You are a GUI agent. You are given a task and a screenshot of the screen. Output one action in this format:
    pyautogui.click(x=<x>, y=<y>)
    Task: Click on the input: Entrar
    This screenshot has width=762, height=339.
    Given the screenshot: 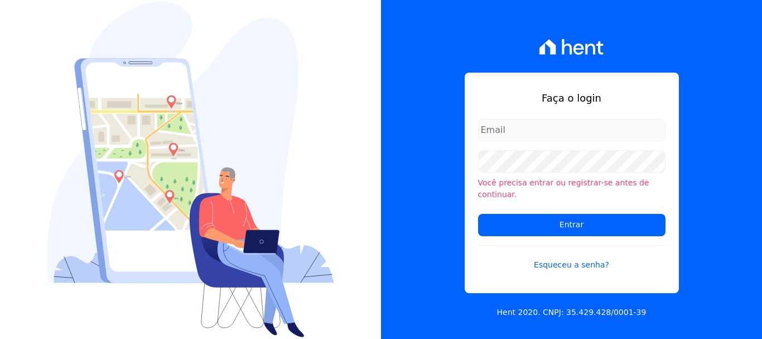 What is the action you would take?
    pyautogui.click(x=572, y=225)
    